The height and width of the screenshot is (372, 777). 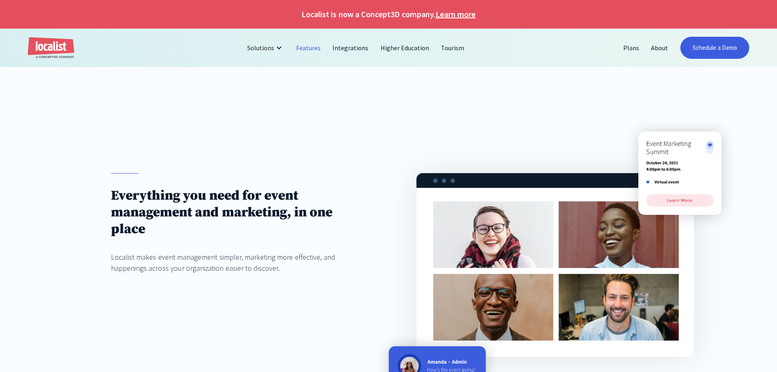 What do you see at coordinates (632, 48) in the screenshot?
I see `a: Plans` at bounding box center [632, 48].